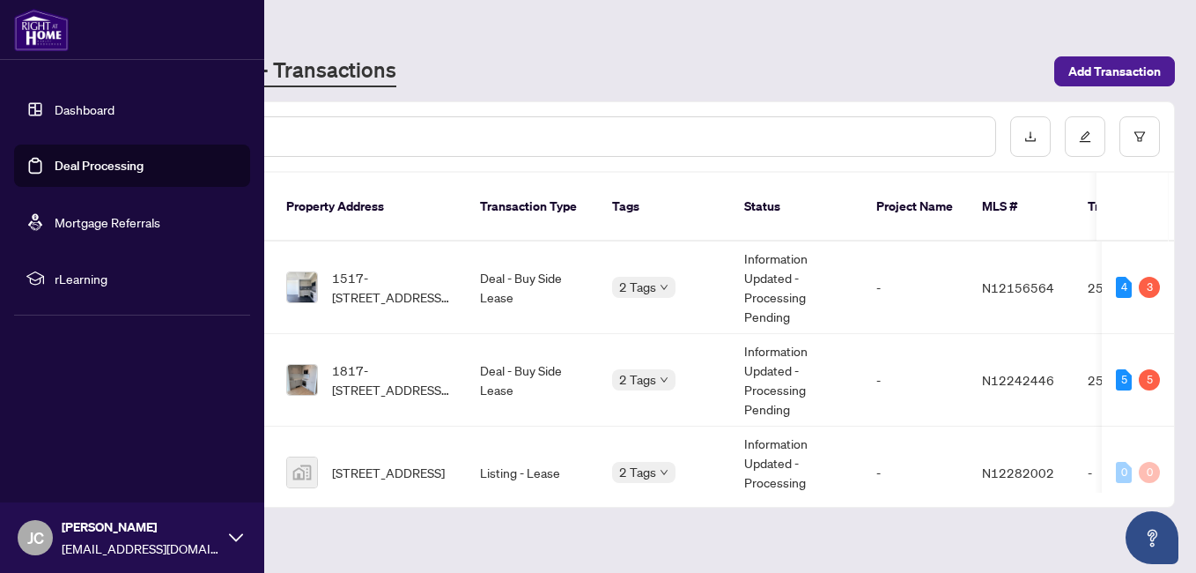 The width and height of the screenshot is (1196, 573). Describe the element at coordinates (1152, 537) in the screenshot. I see `button: Open asap` at that location.